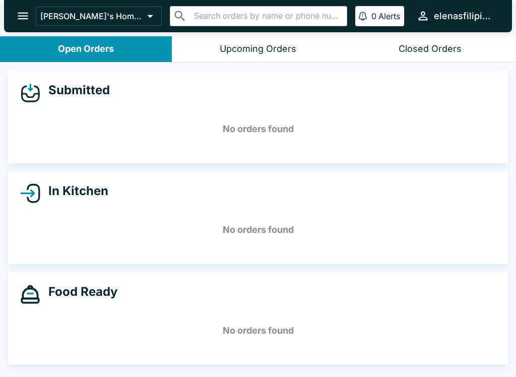 The width and height of the screenshot is (516, 377). What do you see at coordinates (456, 16) in the screenshot?
I see `button: elenasfilipinofoods` at bounding box center [456, 16].